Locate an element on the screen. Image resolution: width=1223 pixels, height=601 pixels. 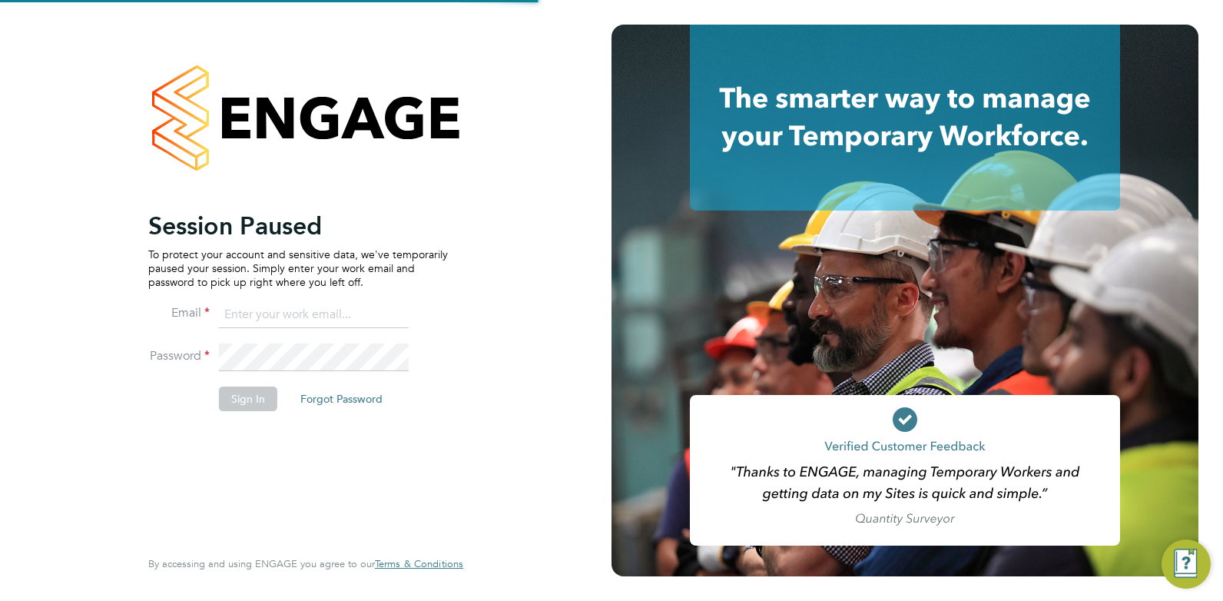
button: Sign In is located at coordinates (248, 399).